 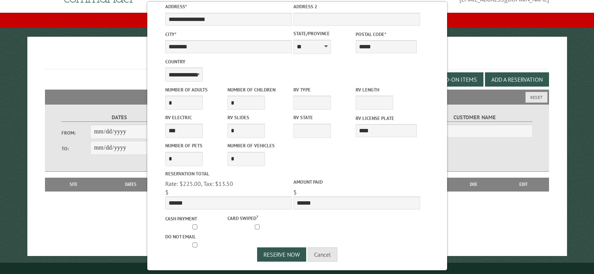 What do you see at coordinates (386, 118) in the screenshot?
I see `label: RV License Plate` at bounding box center [386, 118].